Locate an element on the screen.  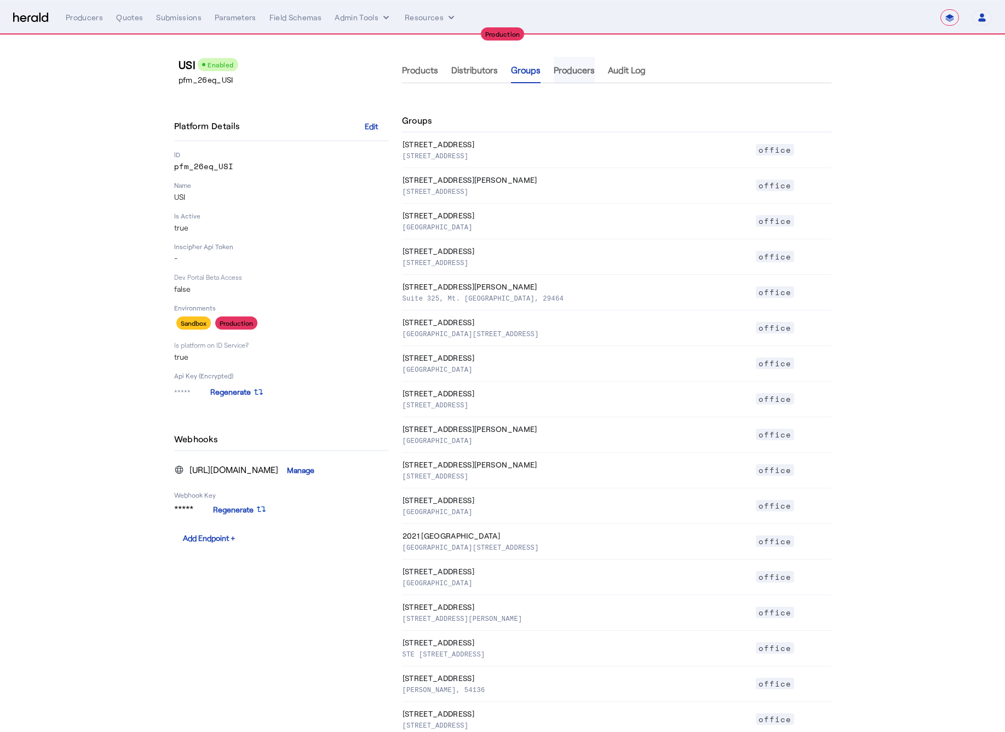
span: Distributors is located at coordinates (474, 70).